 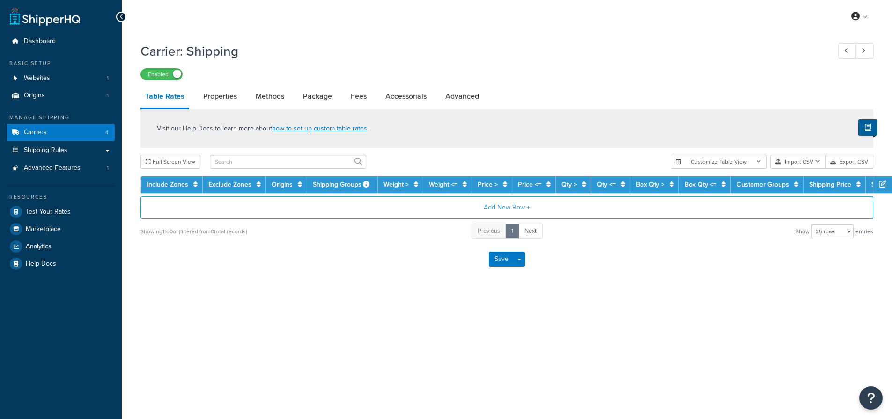 What do you see at coordinates (40, 41) in the screenshot?
I see `span: Dashboard` at bounding box center [40, 41].